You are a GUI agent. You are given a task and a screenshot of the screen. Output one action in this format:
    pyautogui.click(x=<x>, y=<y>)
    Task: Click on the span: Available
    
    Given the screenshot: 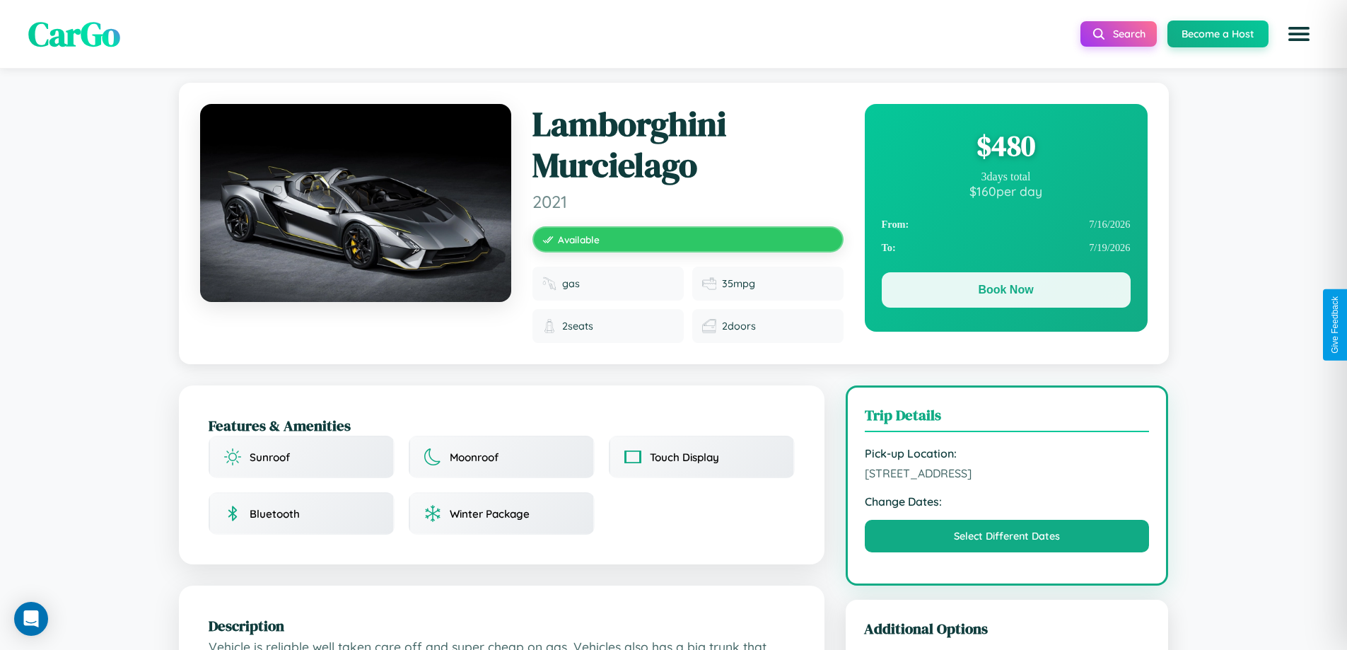 What is the action you would take?
    pyautogui.click(x=578, y=239)
    